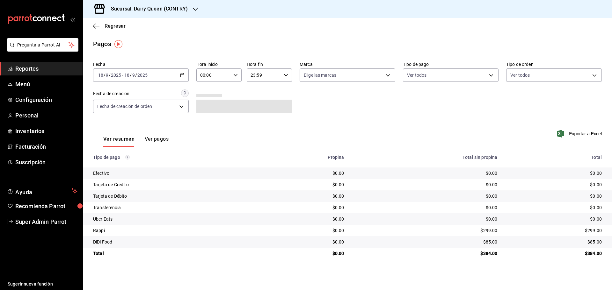  I want to click on div: Propina, so click(304, 157).